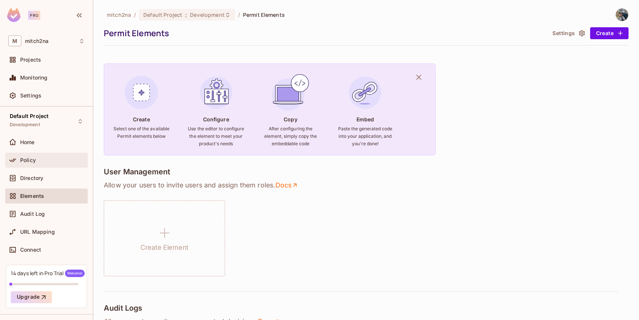 This screenshot has height=320, width=639. Describe the element at coordinates (325, 33) in the screenshot. I see `div: Permit Elements` at that location.